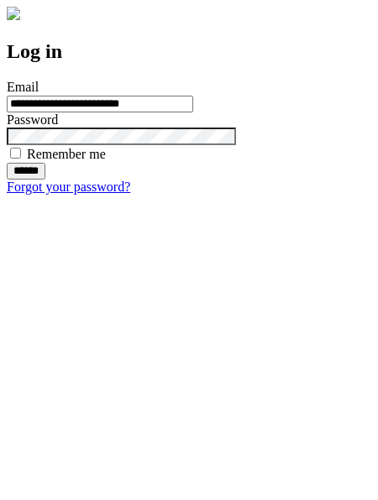 This screenshot has width=378, height=500. Describe the element at coordinates (13, 13) in the screenshot. I see `img: logo-4e3dc11c47720685a147b03b5a06dd966a58ff35d612b21f08c02c0306f2b779.png` at that location.